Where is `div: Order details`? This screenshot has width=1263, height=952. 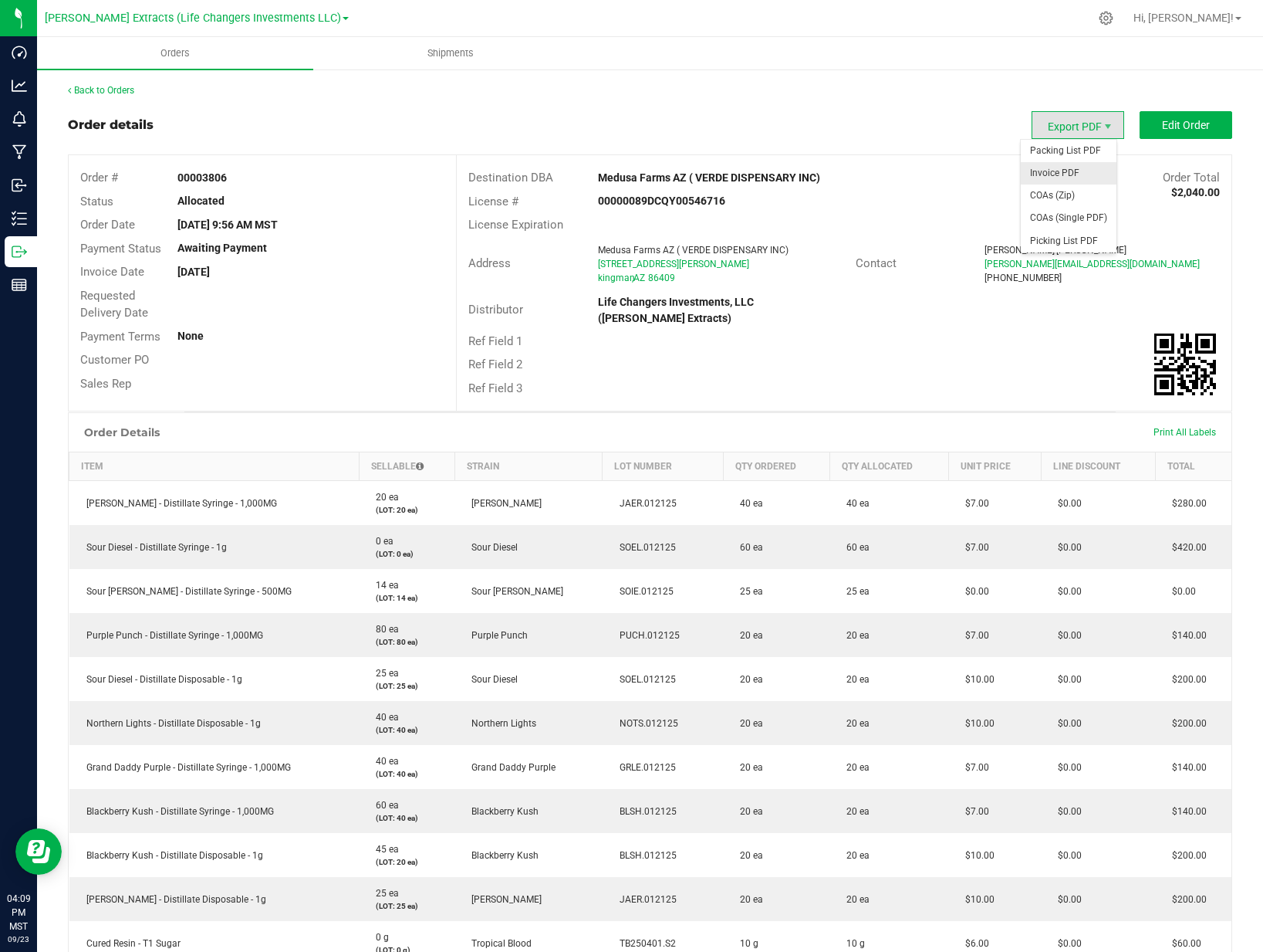
div: Order details is located at coordinates (111, 125).